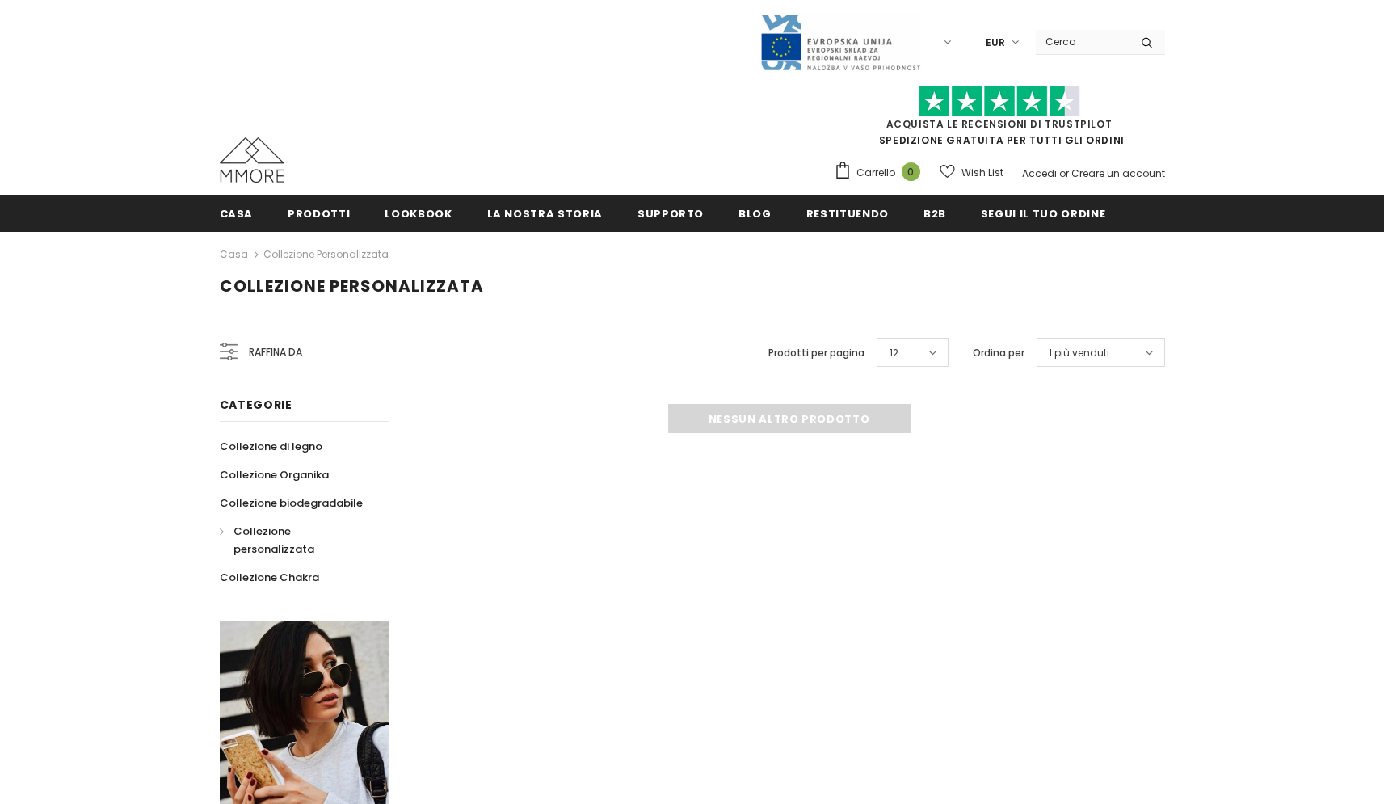 This screenshot has width=1384, height=804. Describe the element at coordinates (291, 503) in the screenshot. I see `span: Collezione biodegradabile` at that location.